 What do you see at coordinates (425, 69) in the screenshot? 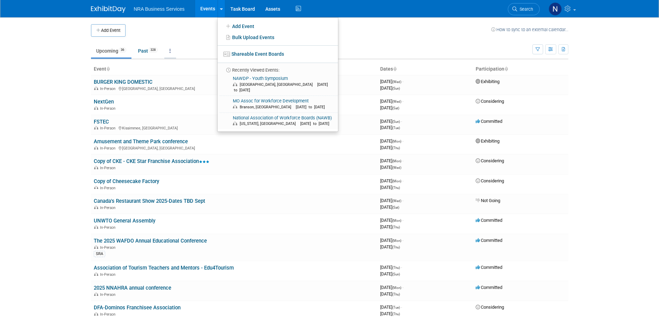
I see `th: Dates` at bounding box center [425, 69].